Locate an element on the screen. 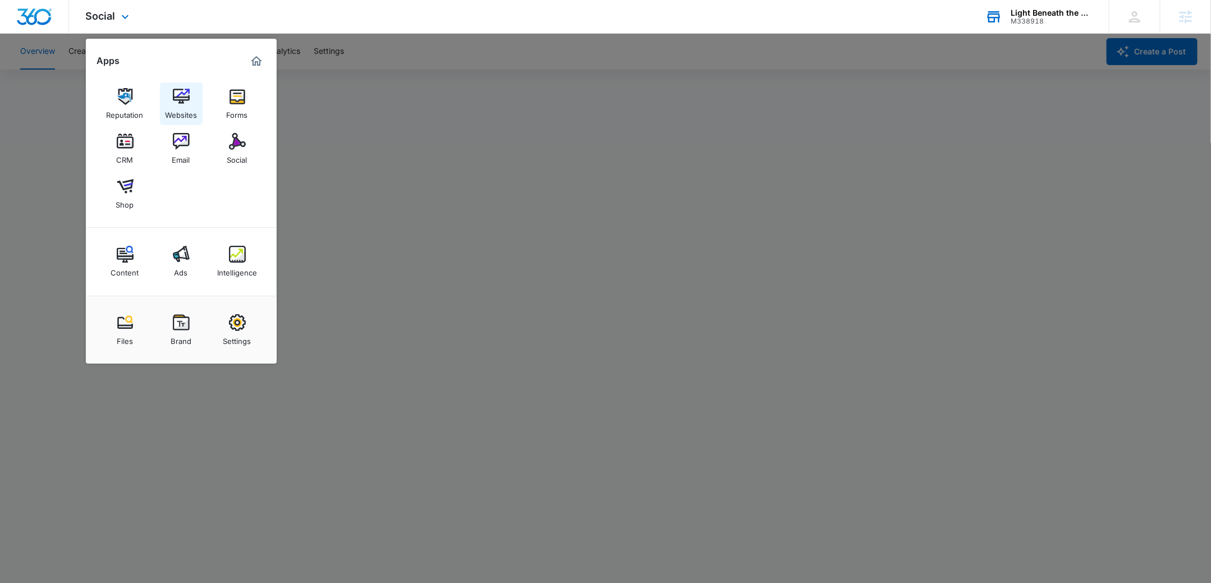  a: Email is located at coordinates (181, 149).